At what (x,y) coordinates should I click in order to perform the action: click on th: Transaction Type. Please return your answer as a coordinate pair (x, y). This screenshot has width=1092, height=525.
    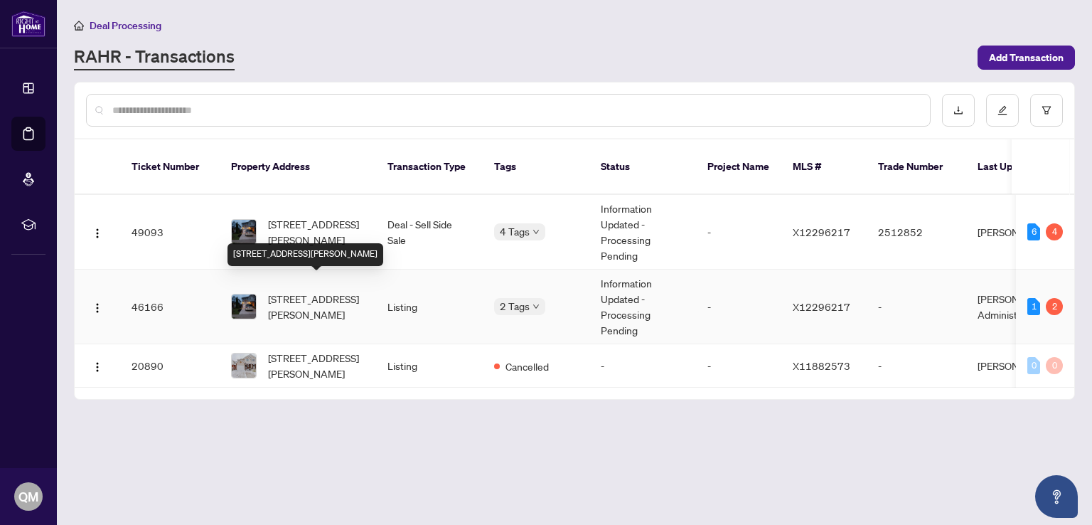
    Looking at the image, I should click on (430, 167).